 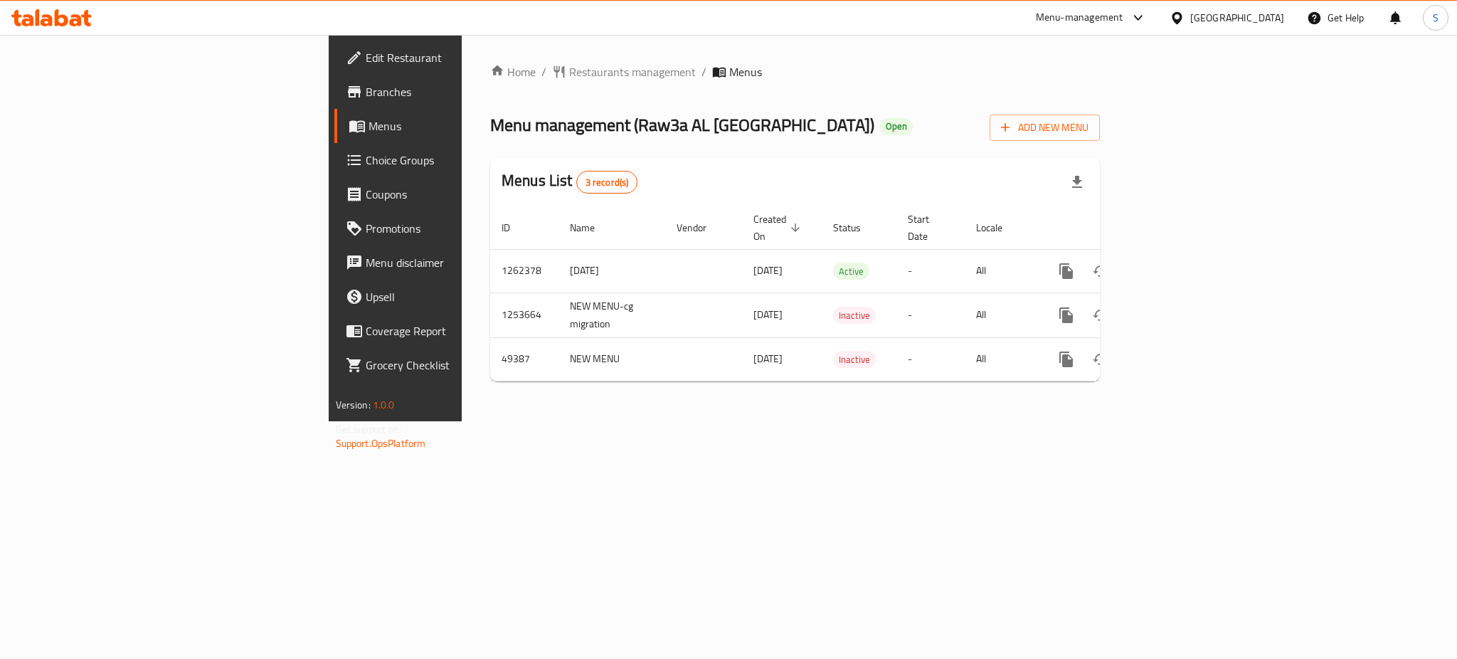 What do you see at coordinates (794, 72) in the screenshot?
I see `nav: breadcrumb` at bounding box center [794, 72].